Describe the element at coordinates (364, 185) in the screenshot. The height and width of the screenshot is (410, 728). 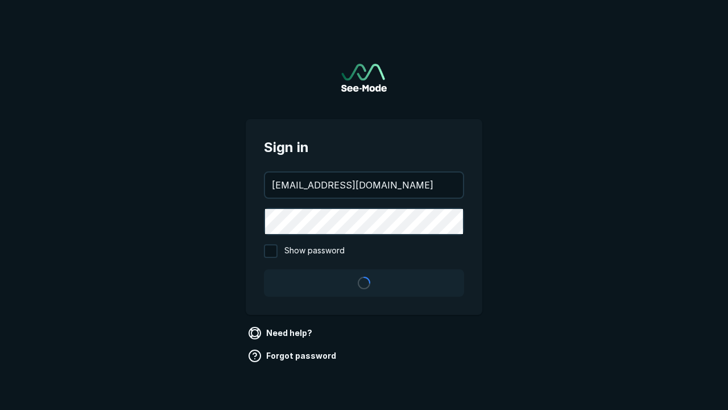
I see `input: your@email.com` at that location.